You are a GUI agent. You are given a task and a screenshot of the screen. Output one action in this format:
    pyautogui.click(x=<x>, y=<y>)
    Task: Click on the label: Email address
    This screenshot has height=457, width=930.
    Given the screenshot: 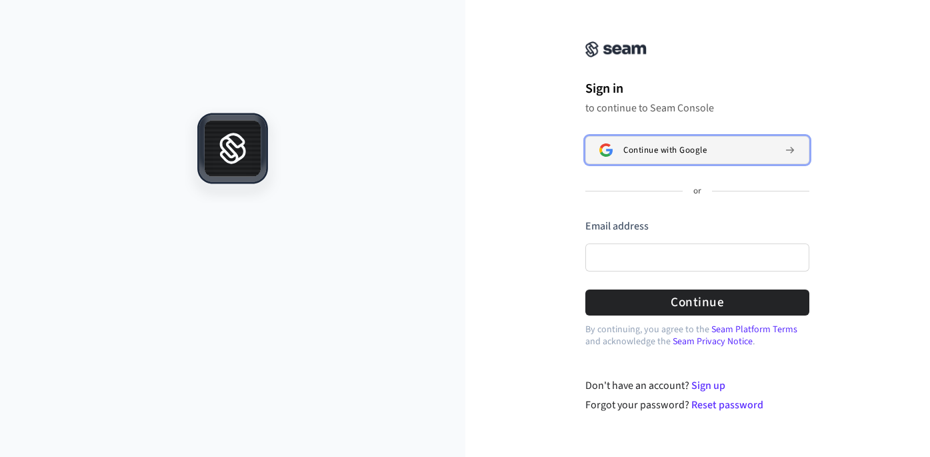 What is the action you would take?
    pyautogui.click(x=616, y=226)
    